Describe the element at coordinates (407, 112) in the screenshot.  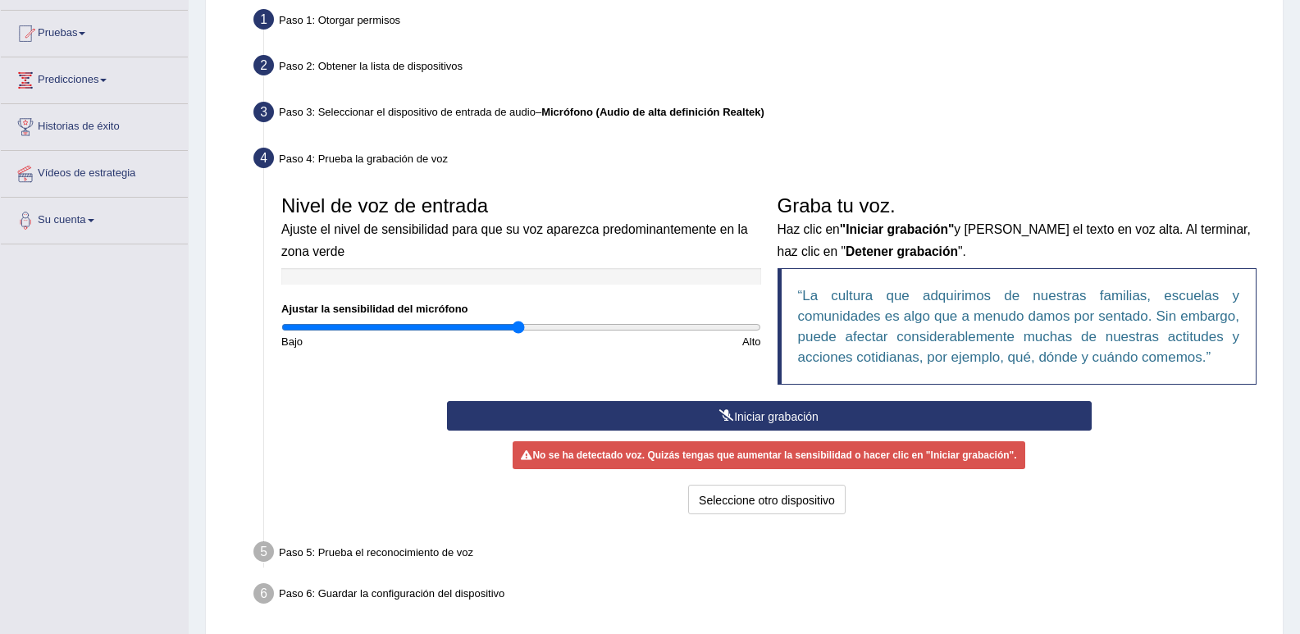
I see `font: Paso 3: Seleccionar el dispositivo de entrada de audio` at that location.